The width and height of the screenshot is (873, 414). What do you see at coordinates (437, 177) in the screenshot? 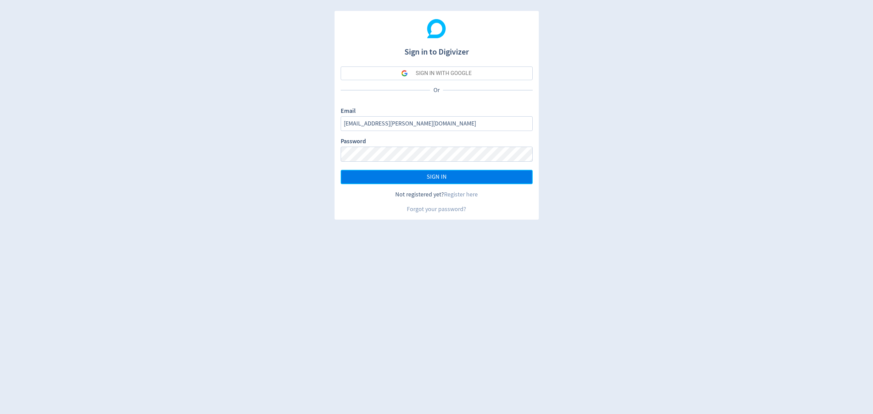
I see `button: SIGN IN` at bounding box center [437, 177].